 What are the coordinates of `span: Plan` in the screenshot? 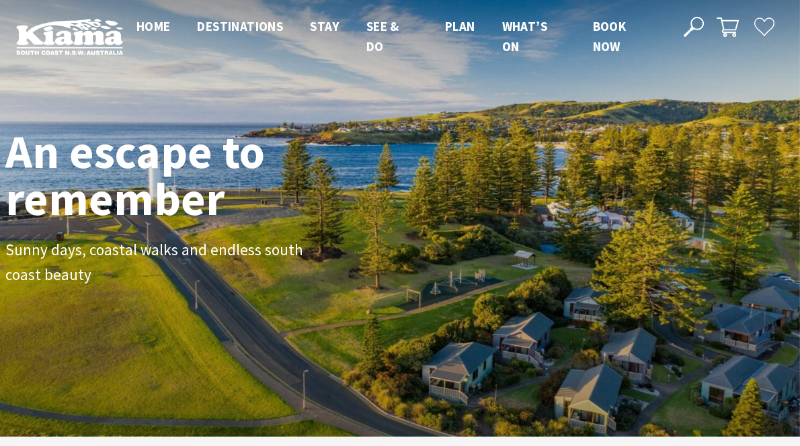 It's located at (460, 26).